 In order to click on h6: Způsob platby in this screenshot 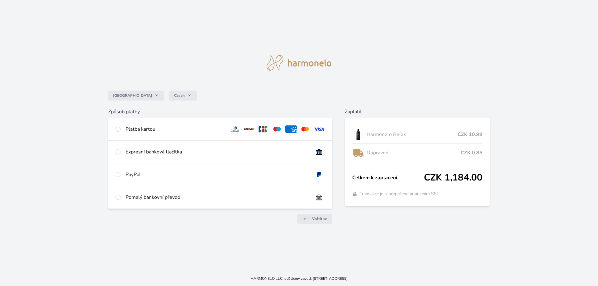, I will do `click(220, 112)`.